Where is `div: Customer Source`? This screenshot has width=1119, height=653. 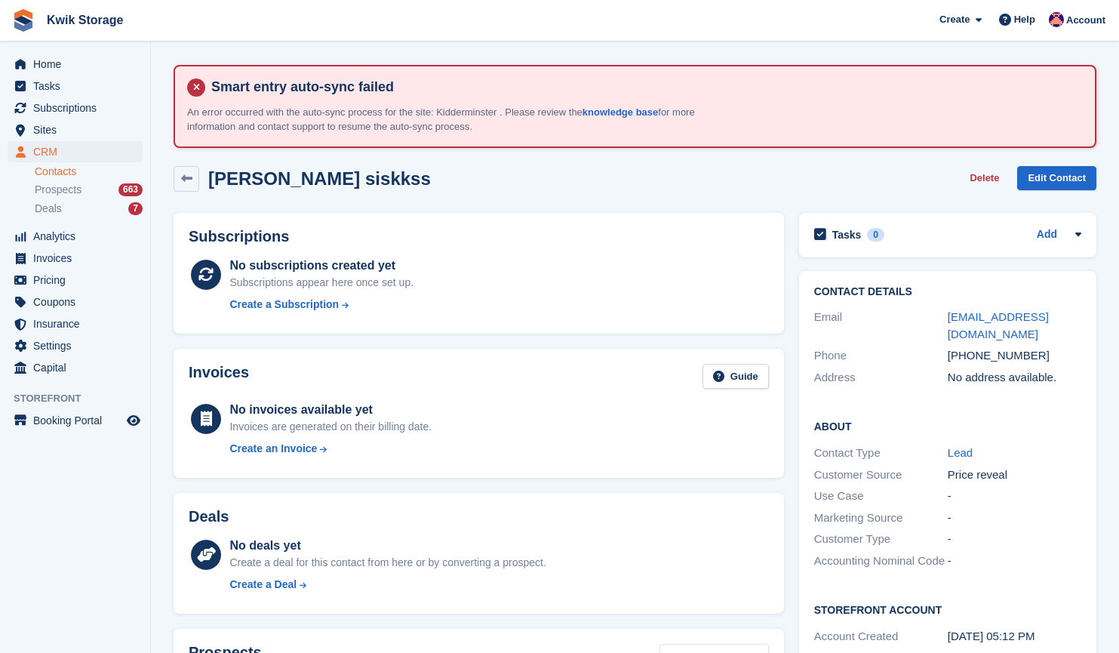 div: Customer Source is located at coordinates (881, 475).